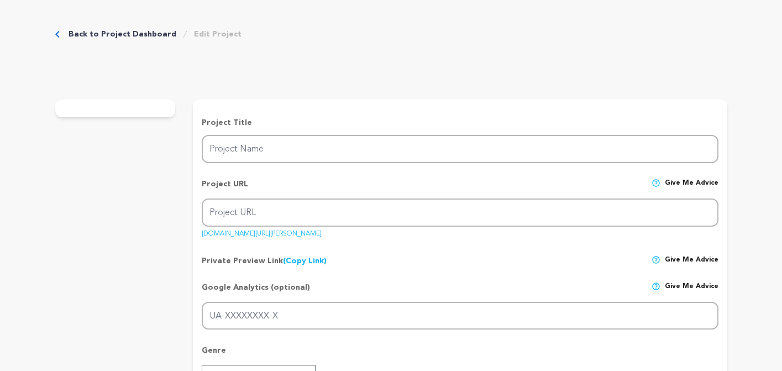 The width and height of the screenshot is (782, 371). I want to click on div: Breadcrumb, so click(148, 34).